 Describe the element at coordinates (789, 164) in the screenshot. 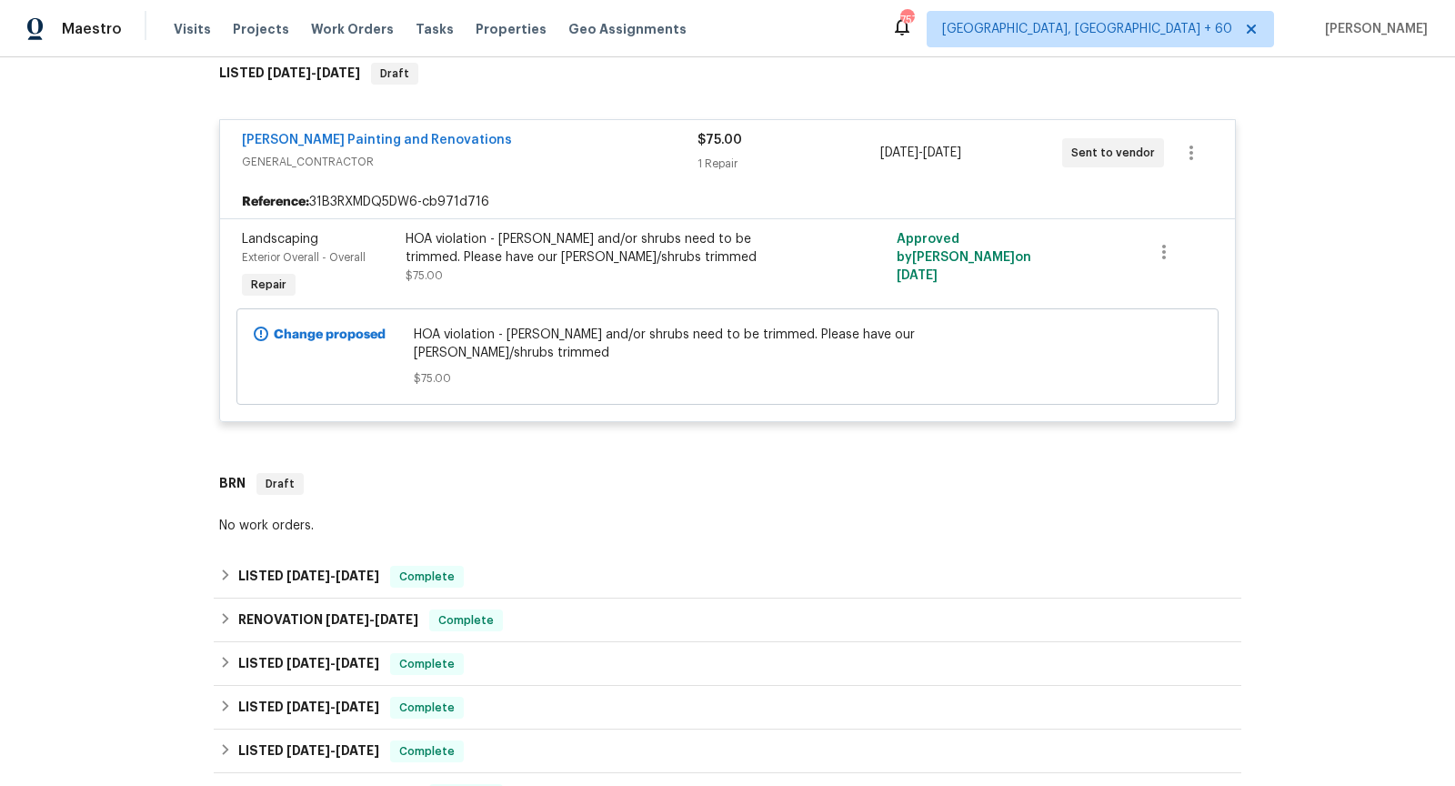

I see `div: 1 Repair` at that location.